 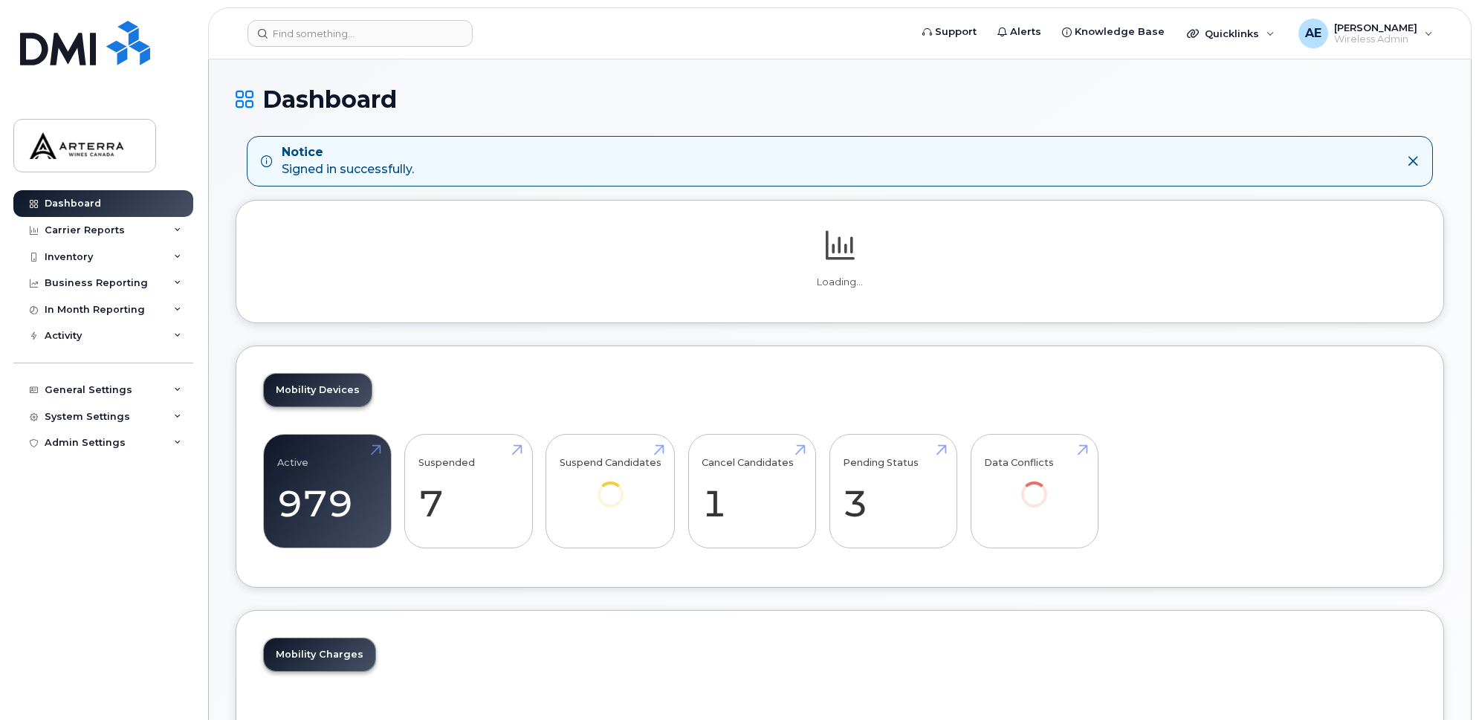 What do you see at coordinates (348, 152) in the screenshot?
I see `strong: Notice` at bounding box center [348, 152].